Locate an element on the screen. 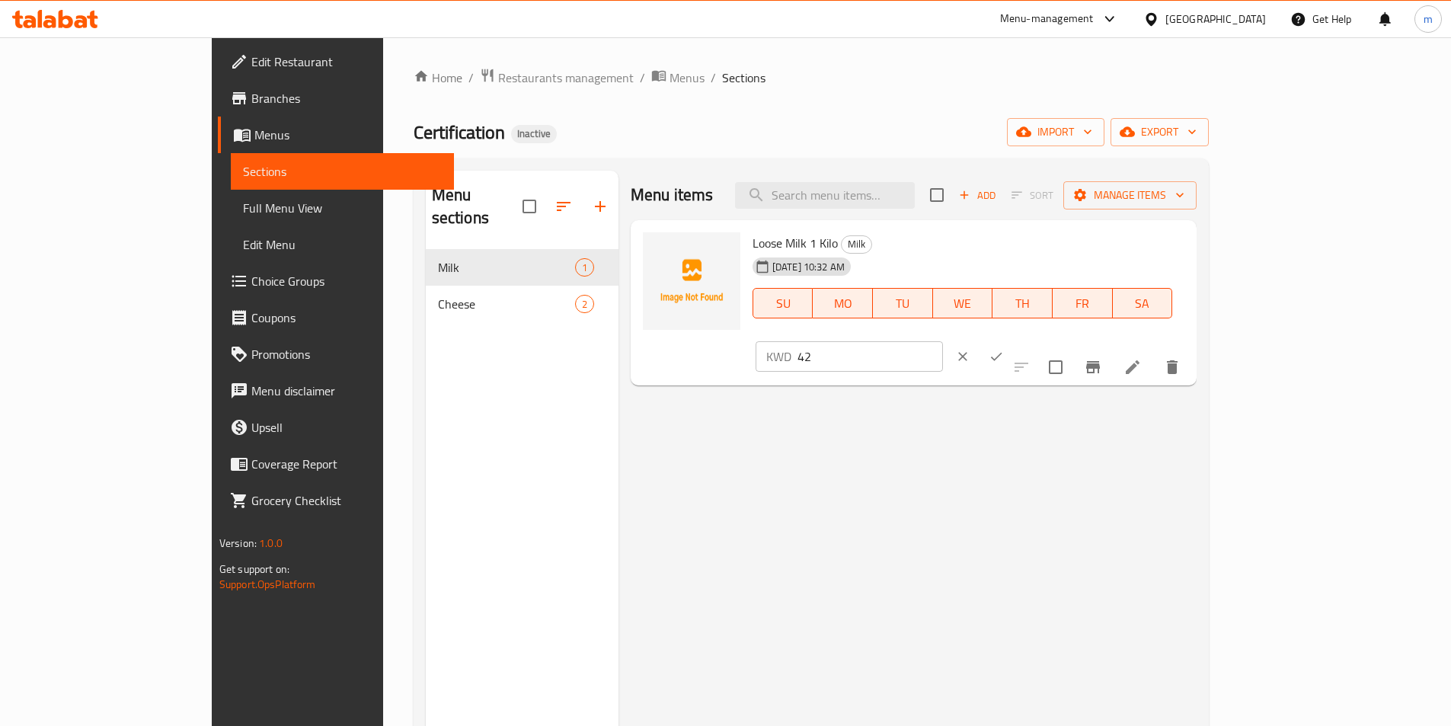  img: Loose Milk 1 Kilo is located at coordinates (692, 281).